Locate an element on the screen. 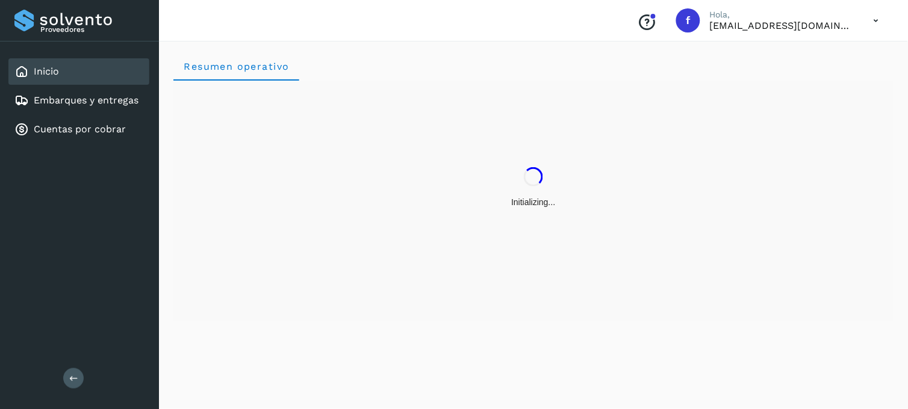  p: facturacion@protransport.com.mx is located at coordinates (782, 25).